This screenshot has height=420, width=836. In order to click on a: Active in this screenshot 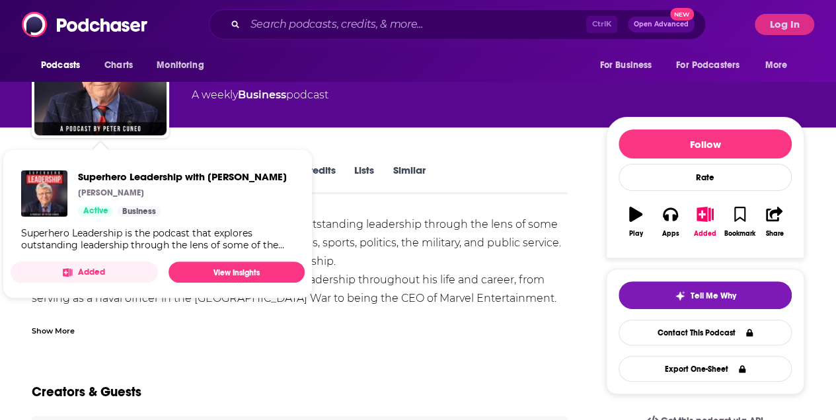, I will do `click(96, 212)`.